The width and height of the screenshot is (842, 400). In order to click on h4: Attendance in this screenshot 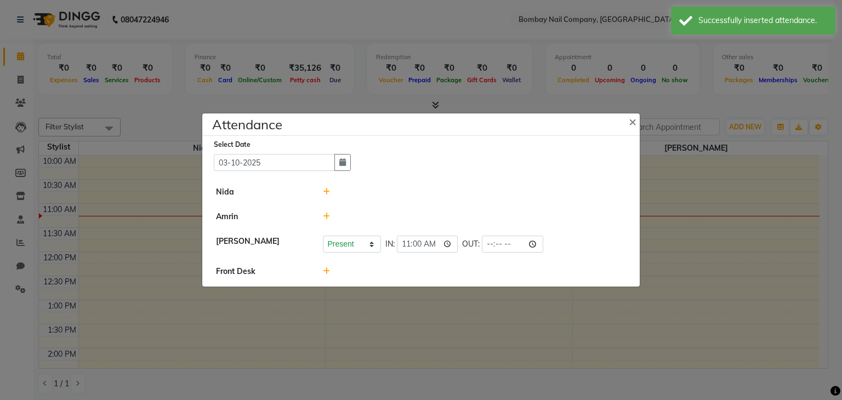, I will do `click(247, 124)`.